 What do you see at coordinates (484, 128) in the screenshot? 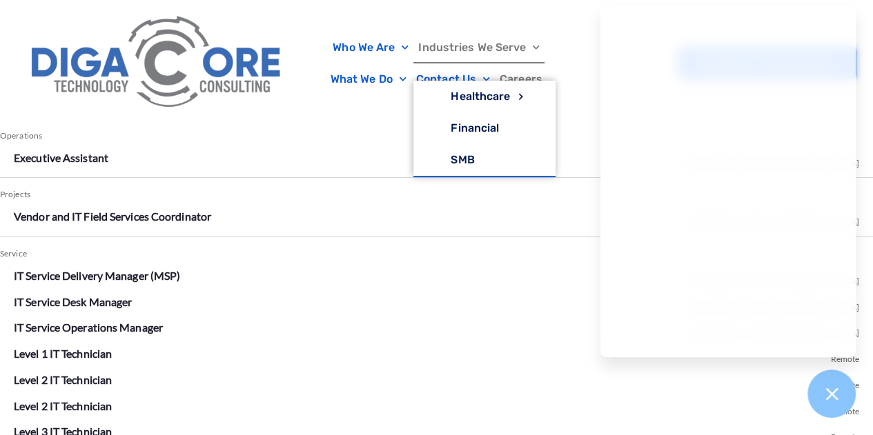
I see `a: Financial` at bounding box center [484, 128].